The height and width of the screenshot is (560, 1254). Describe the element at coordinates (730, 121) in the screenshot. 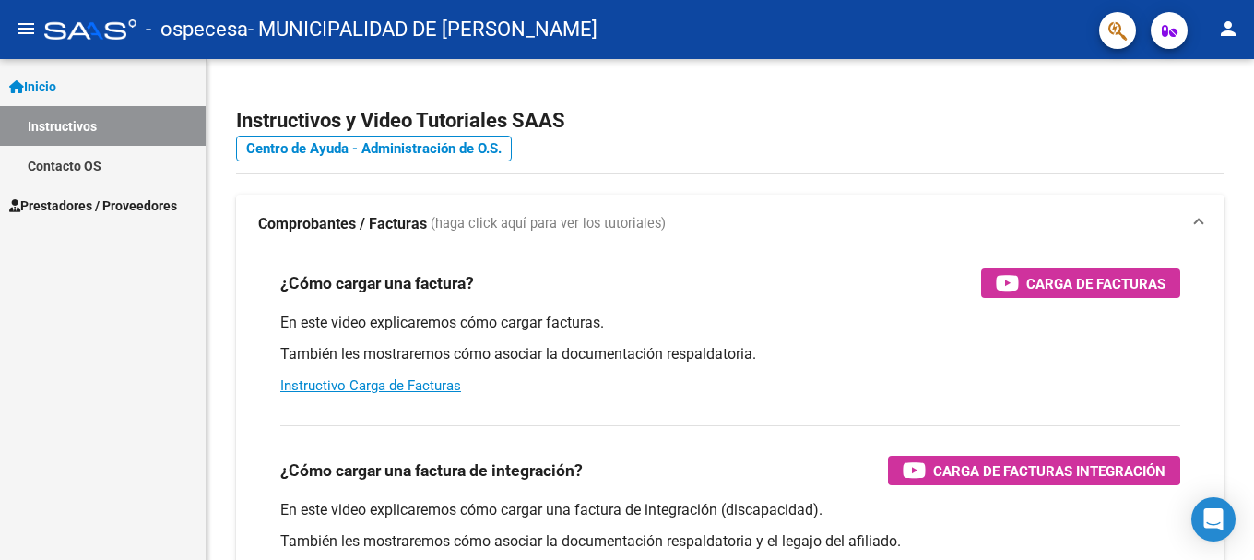

I see `h2: Instructivos y Video Tutoriales SAAS` at that location.